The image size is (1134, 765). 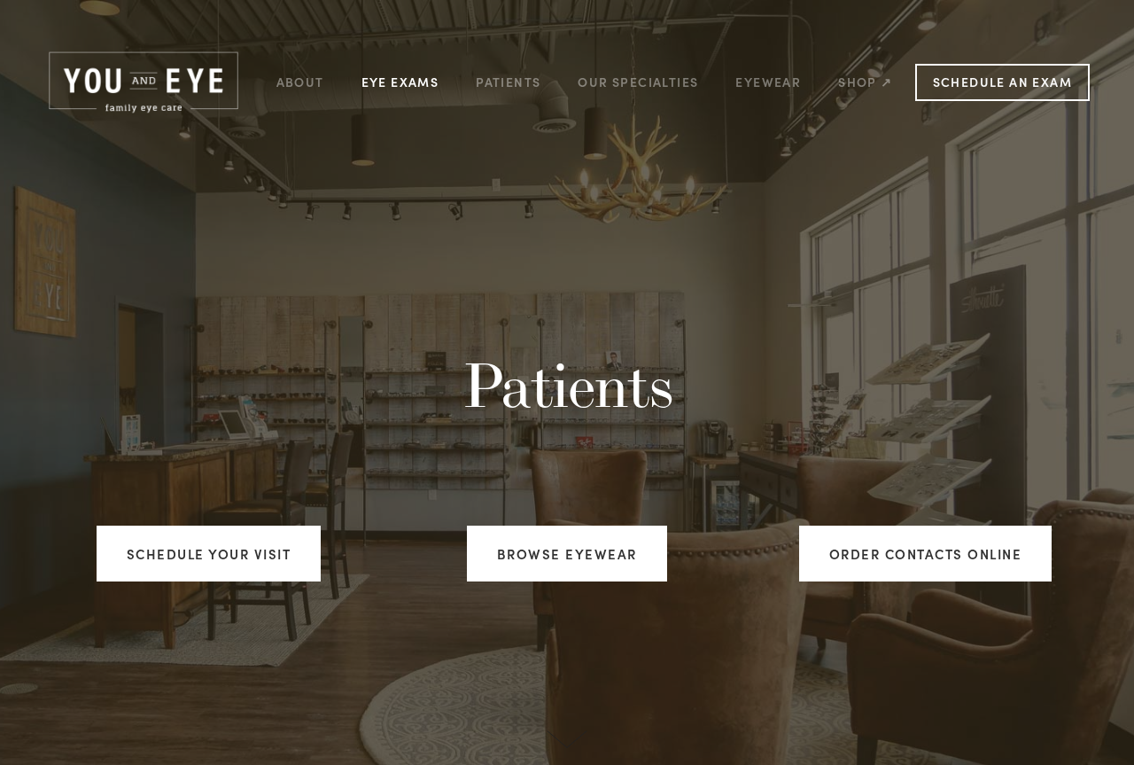 What do you see at coordinates (567, 385) in the screenshot?
I see `h1: Patients` at bounding box center [567, 385].